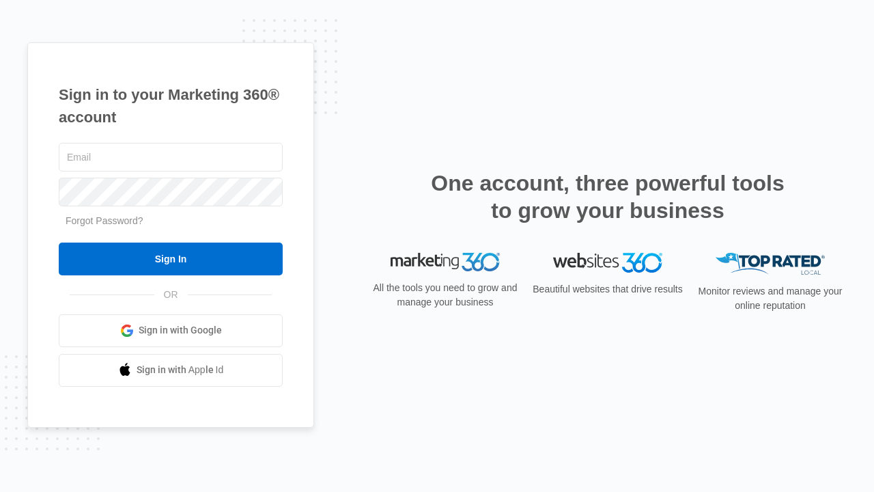 The height and width of the screenshot is (492, 874). What do you see at coordinates (445, 295) in the screenshot?
I see `p: All the tools you need to grow and manage your business` at bounding box center [445, 295].